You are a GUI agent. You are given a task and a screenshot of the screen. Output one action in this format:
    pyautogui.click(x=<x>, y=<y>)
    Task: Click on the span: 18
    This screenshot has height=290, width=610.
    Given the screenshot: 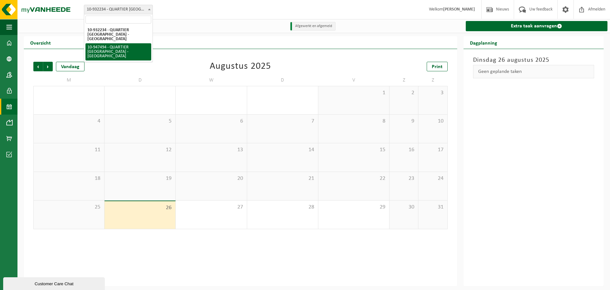 What is the action you would take?
    pyautogui.click(x=69, y=178)
    